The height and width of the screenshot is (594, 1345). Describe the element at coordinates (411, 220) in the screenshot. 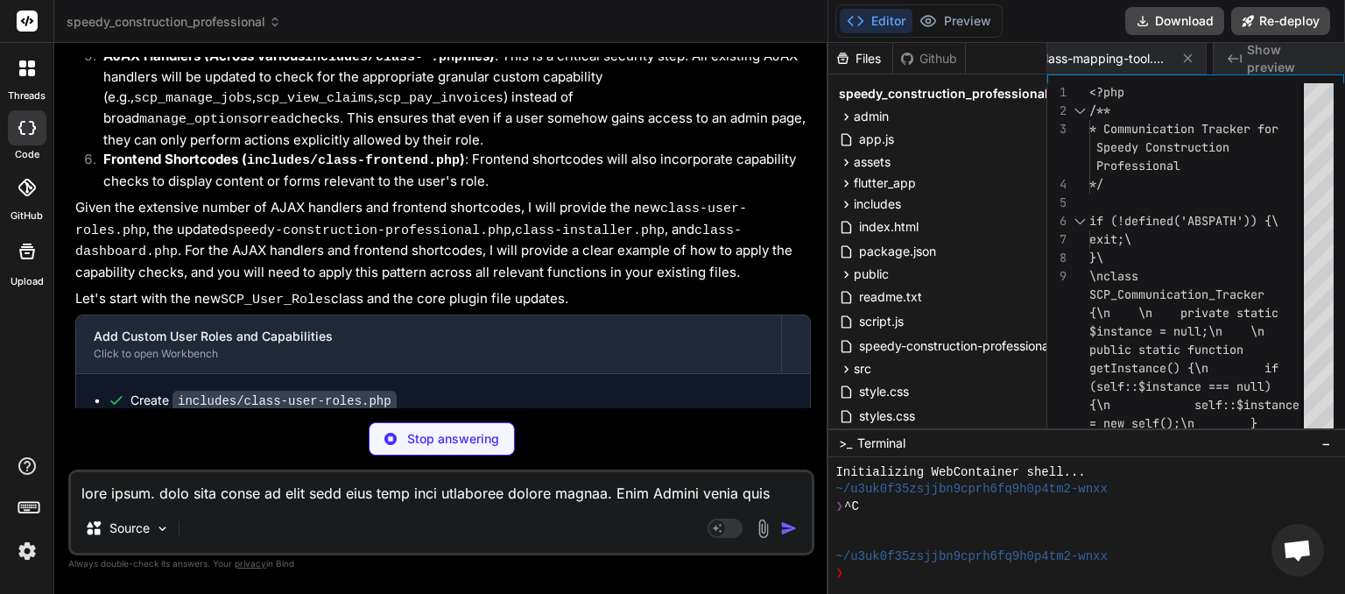

I see `code: class-user-roles.php` at that location.